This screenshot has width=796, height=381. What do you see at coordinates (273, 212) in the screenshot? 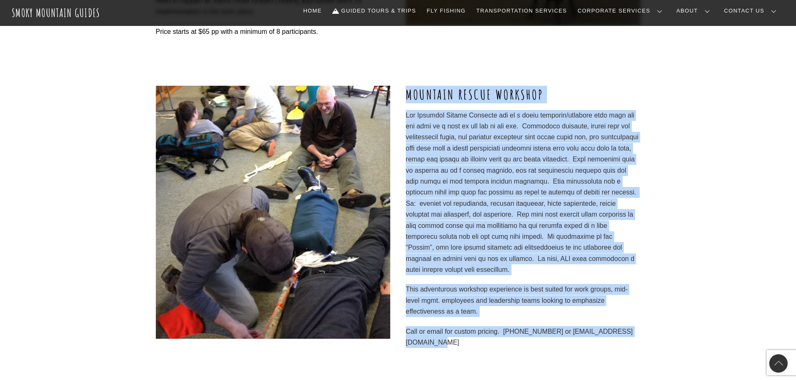
I see `img: IMG_1062-min` at bounding box center [273, 212].